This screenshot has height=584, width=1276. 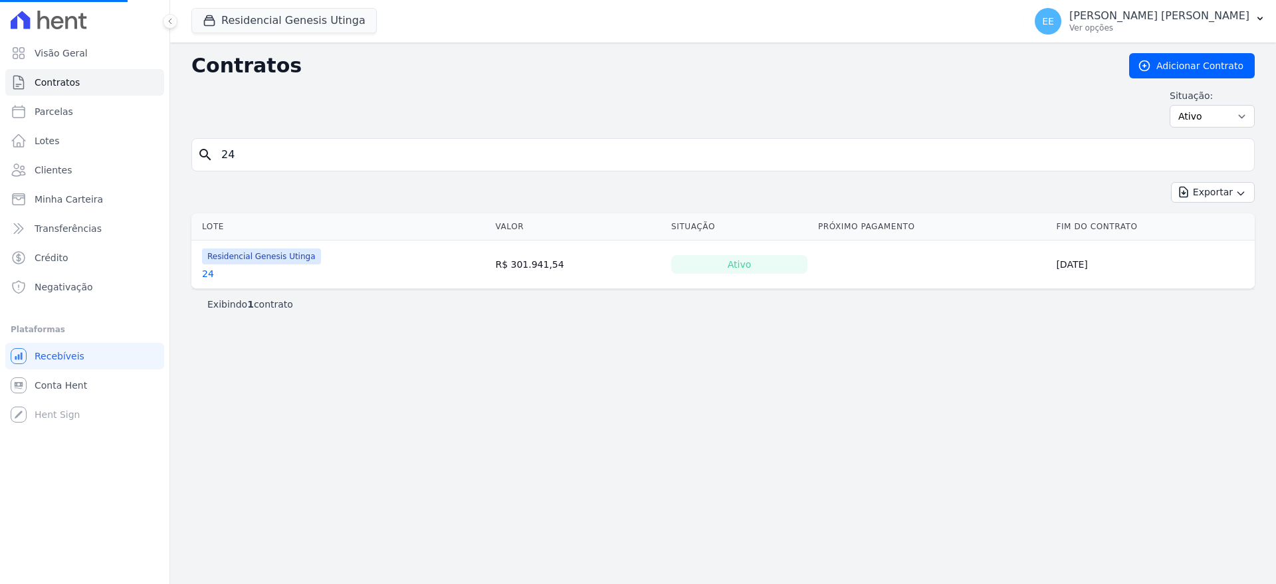 What do you see at coordinates (60, 386) in the screenshot?
I see `span: Conta Hent` at bounding box center [60, 386].